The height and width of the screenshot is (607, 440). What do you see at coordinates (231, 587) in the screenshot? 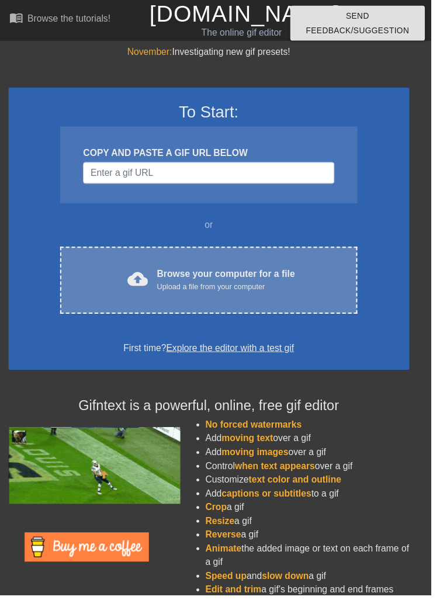
I see `span: Speed up` at bounding box center [231, 587].